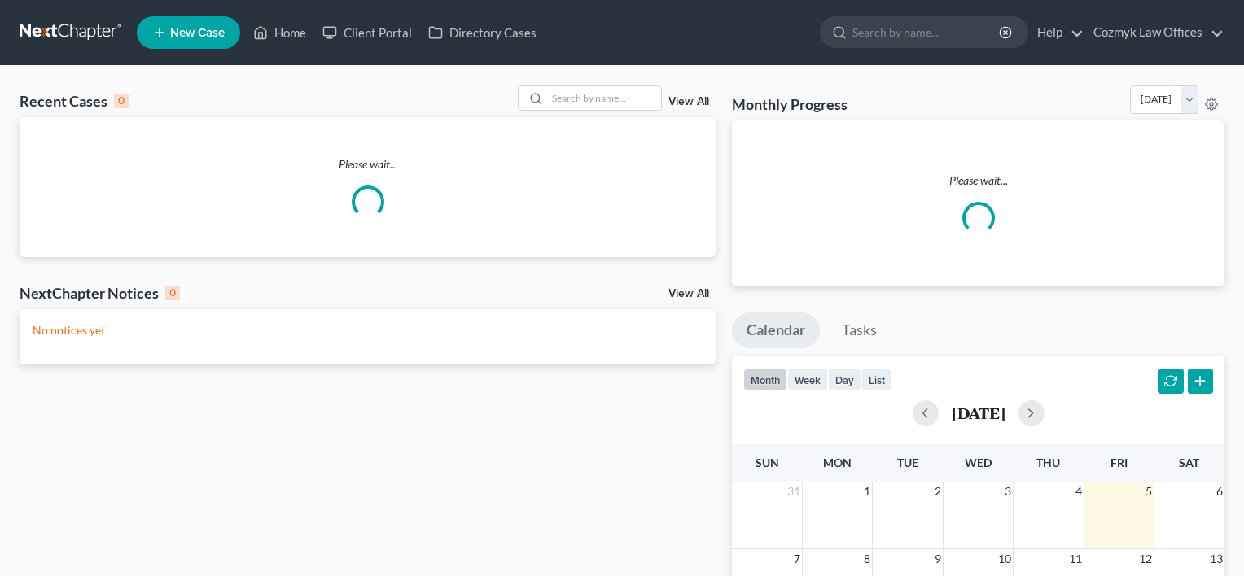 This screenshot has height=576, width=1244. What do you see at coordinates (807, 379) in the screenshot?
I see `button: week` at bounding box center [807, 379].